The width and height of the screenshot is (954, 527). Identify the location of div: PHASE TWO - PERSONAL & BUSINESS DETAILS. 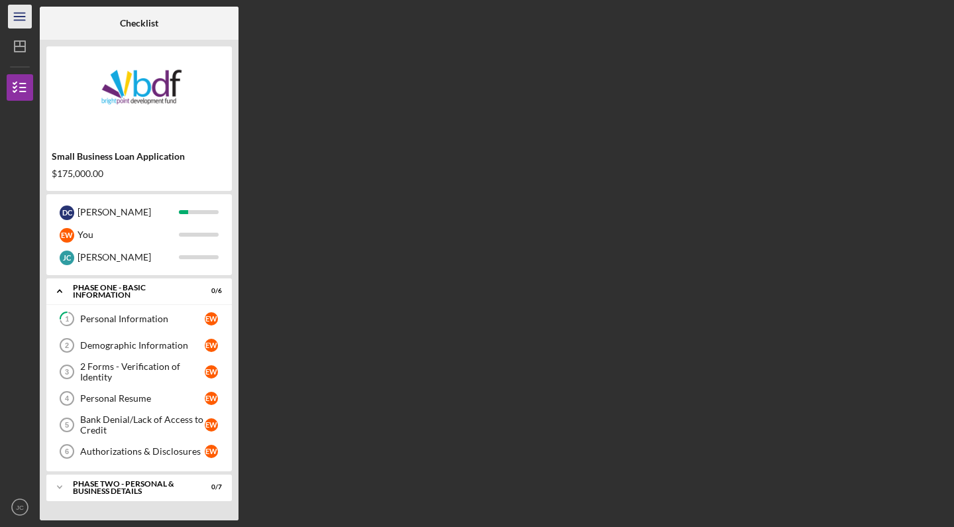
(131, 487).